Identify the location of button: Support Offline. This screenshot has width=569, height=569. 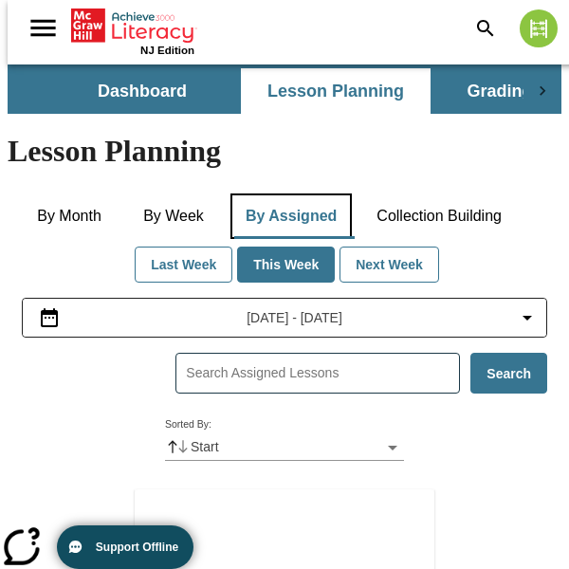
(125, 547).